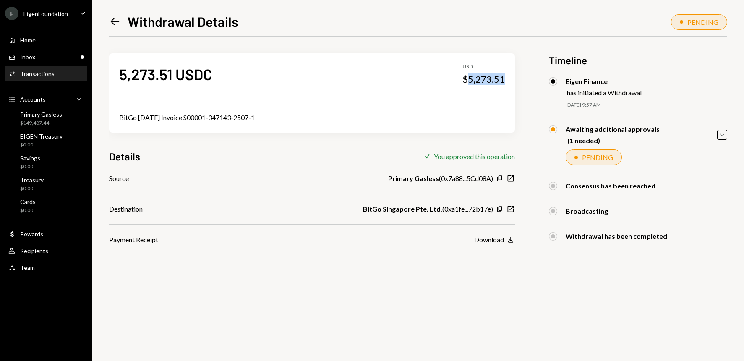 The image size is (744, 361). I want to click on a: Rewards, so click(46, 234).